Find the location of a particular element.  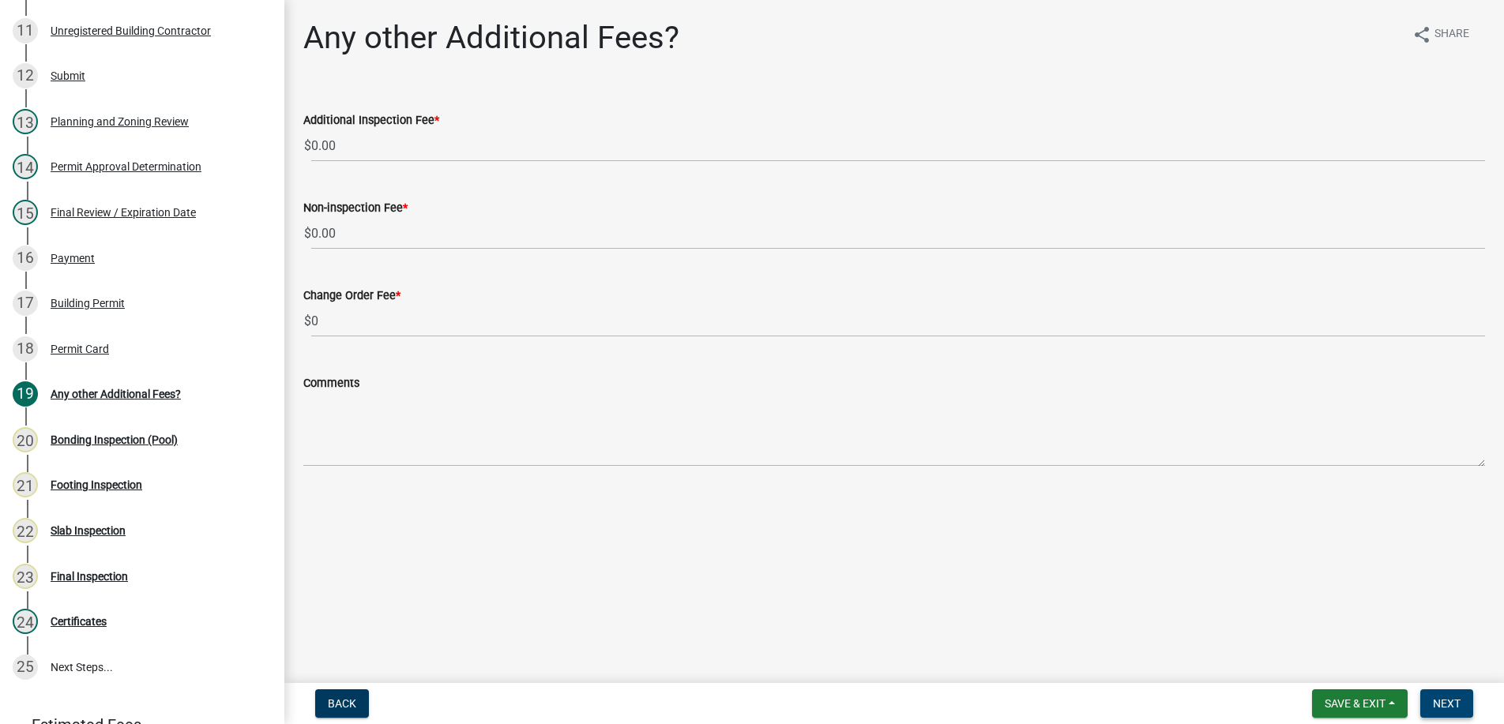

span: Save & Exit is located at coordinates (1354, 704).